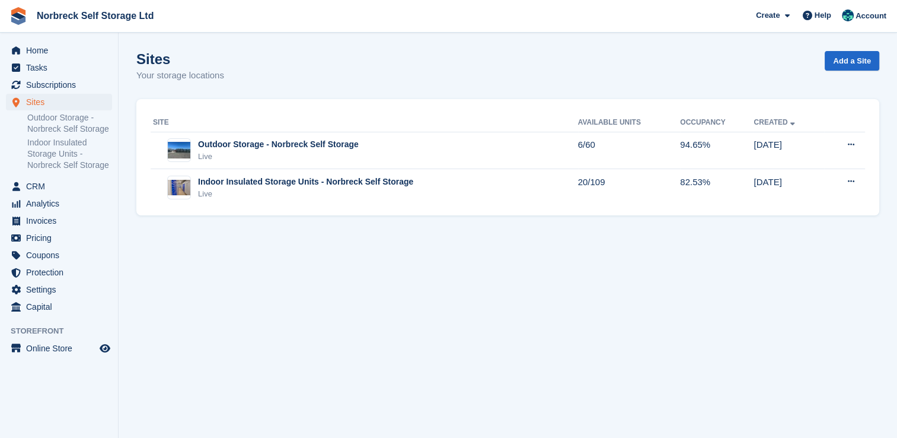  I want to click on th: Occupancy, so click(717, 123).